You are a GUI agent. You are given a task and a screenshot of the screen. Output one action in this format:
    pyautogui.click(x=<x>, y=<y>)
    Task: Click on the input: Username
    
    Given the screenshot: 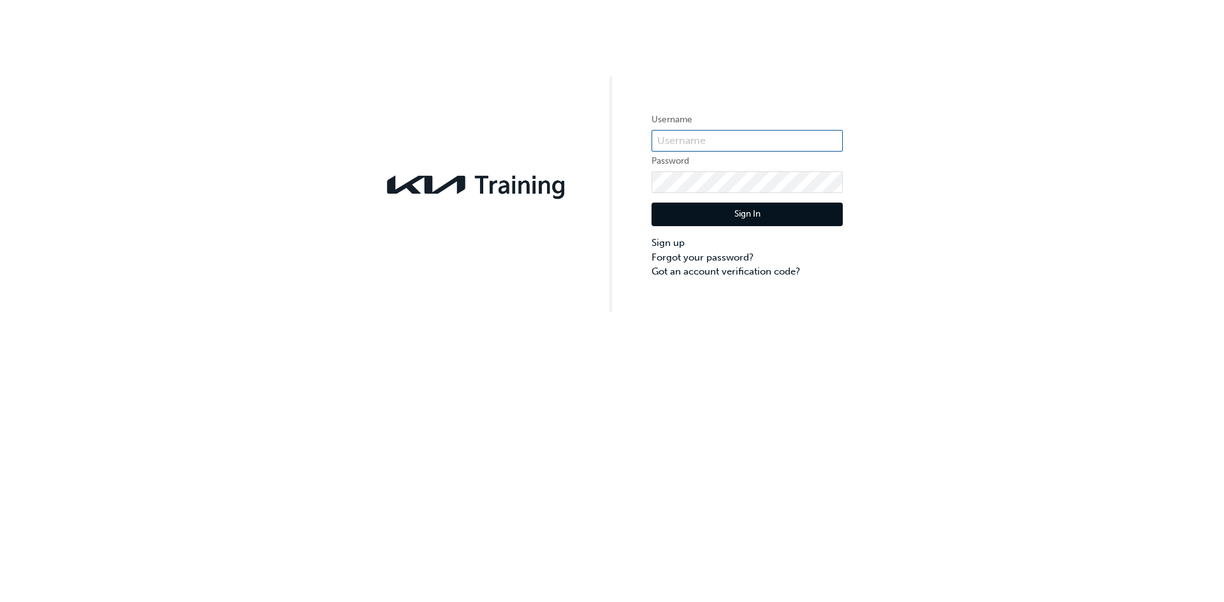 What is the action you would take?
    pyautogui.click(x=747, y=141)
    